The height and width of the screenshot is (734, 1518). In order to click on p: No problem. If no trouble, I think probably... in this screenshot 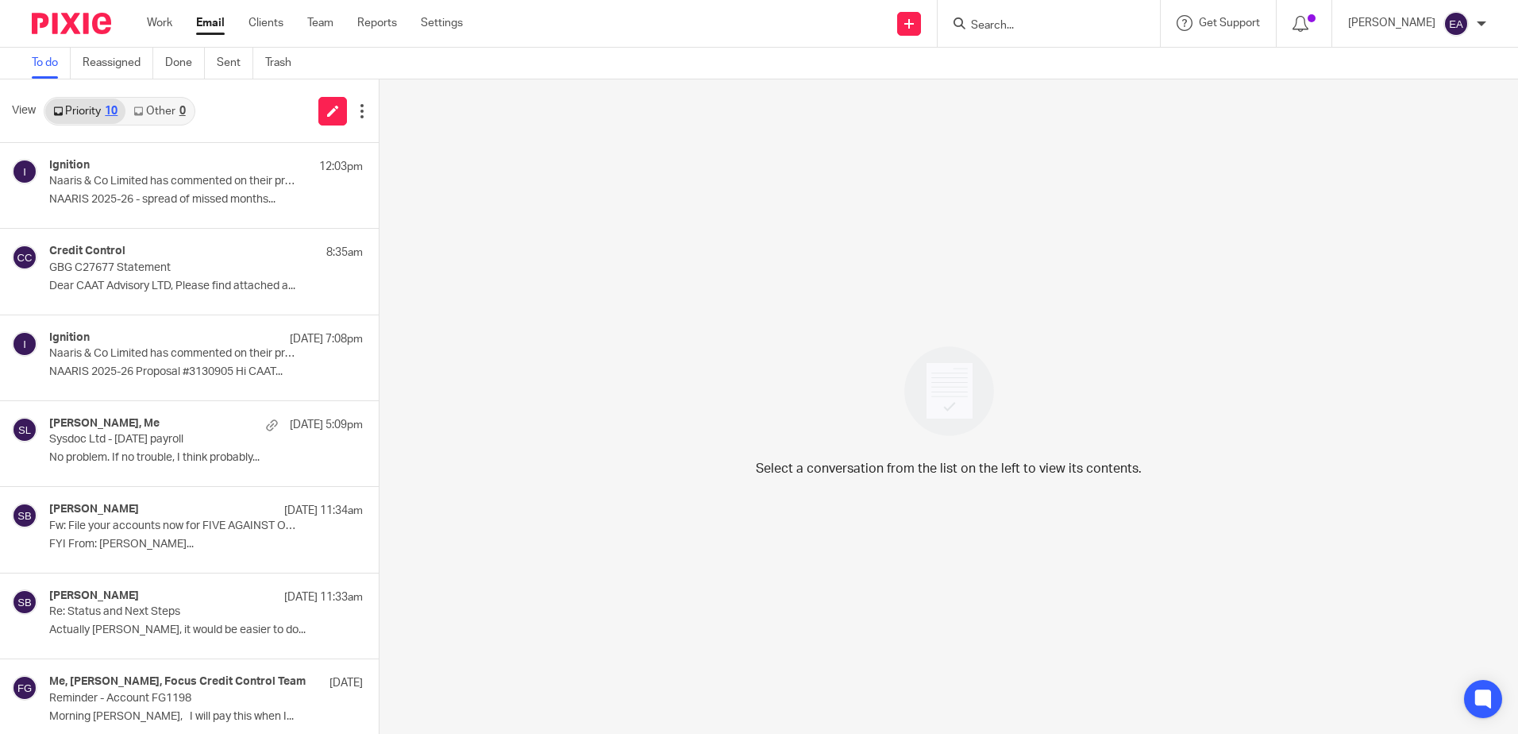, I will do `click(206, 457)`.